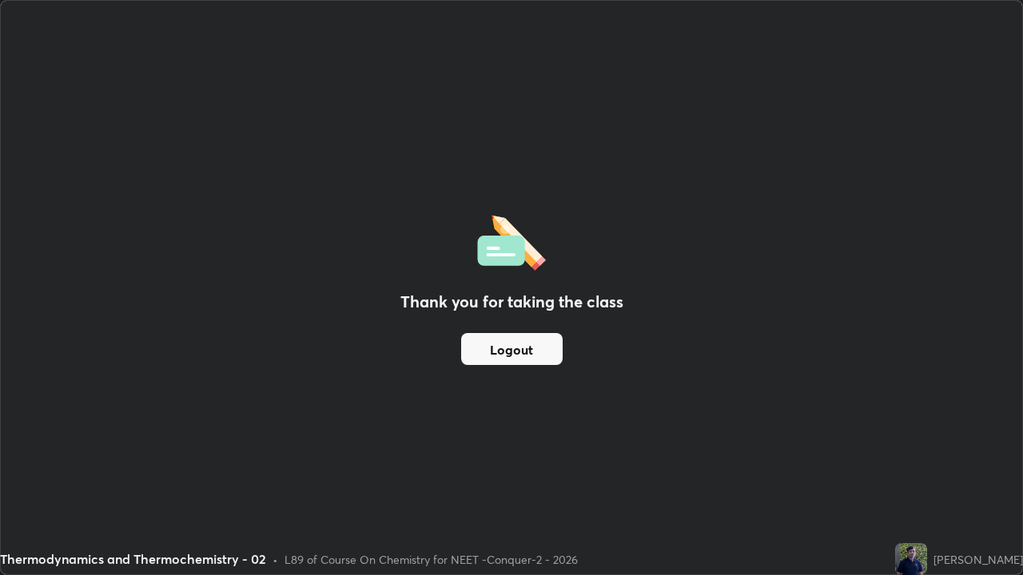 Image resolution: width=1023 pixels, height=575 pixels. I want to click on img: 924660acbe704701a98f0fe2bdf2502a.jpg, so click(911, 559).